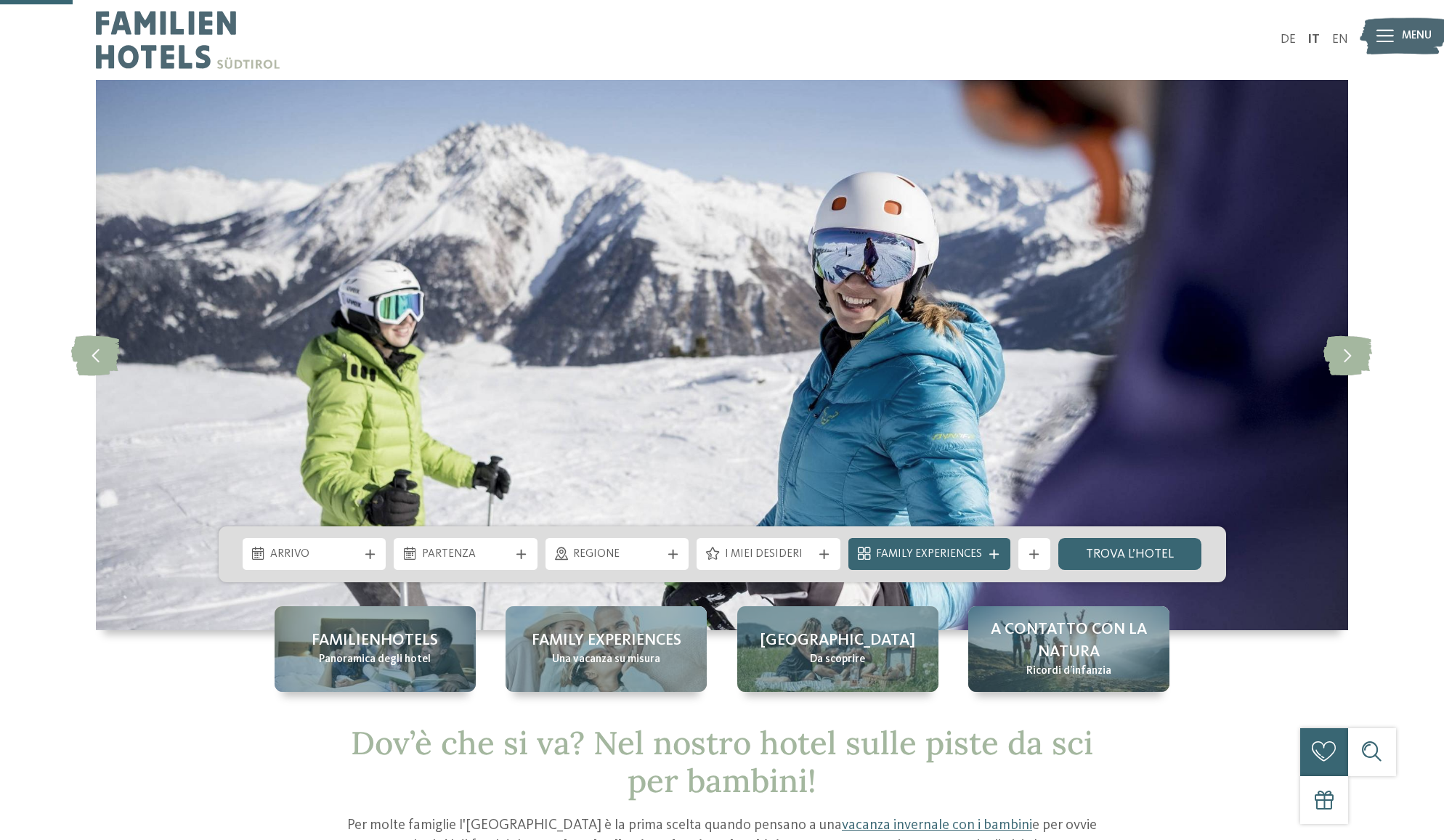 The height and width of the screenshot is (840, 1444). I want to click on a: Hotel sulle piste da sci per bambini: divertimento senza confini Familienhotels Panoramica degli ..., so click(374, 649).